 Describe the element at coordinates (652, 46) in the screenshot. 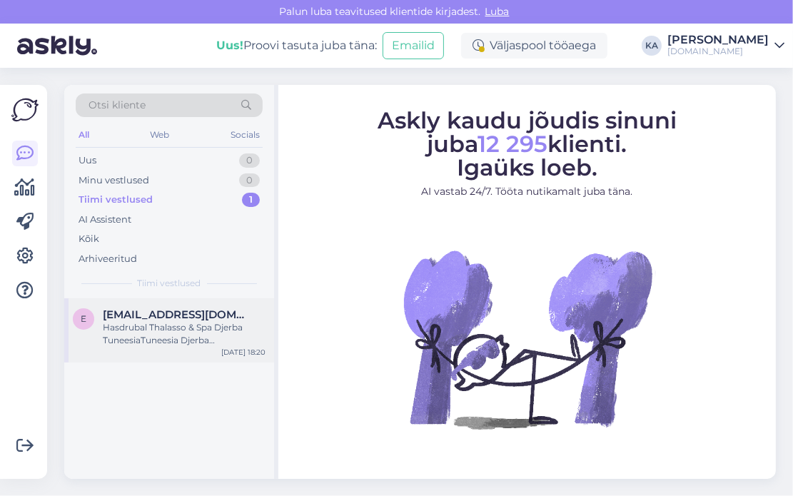

I see `div: KA` at that location.